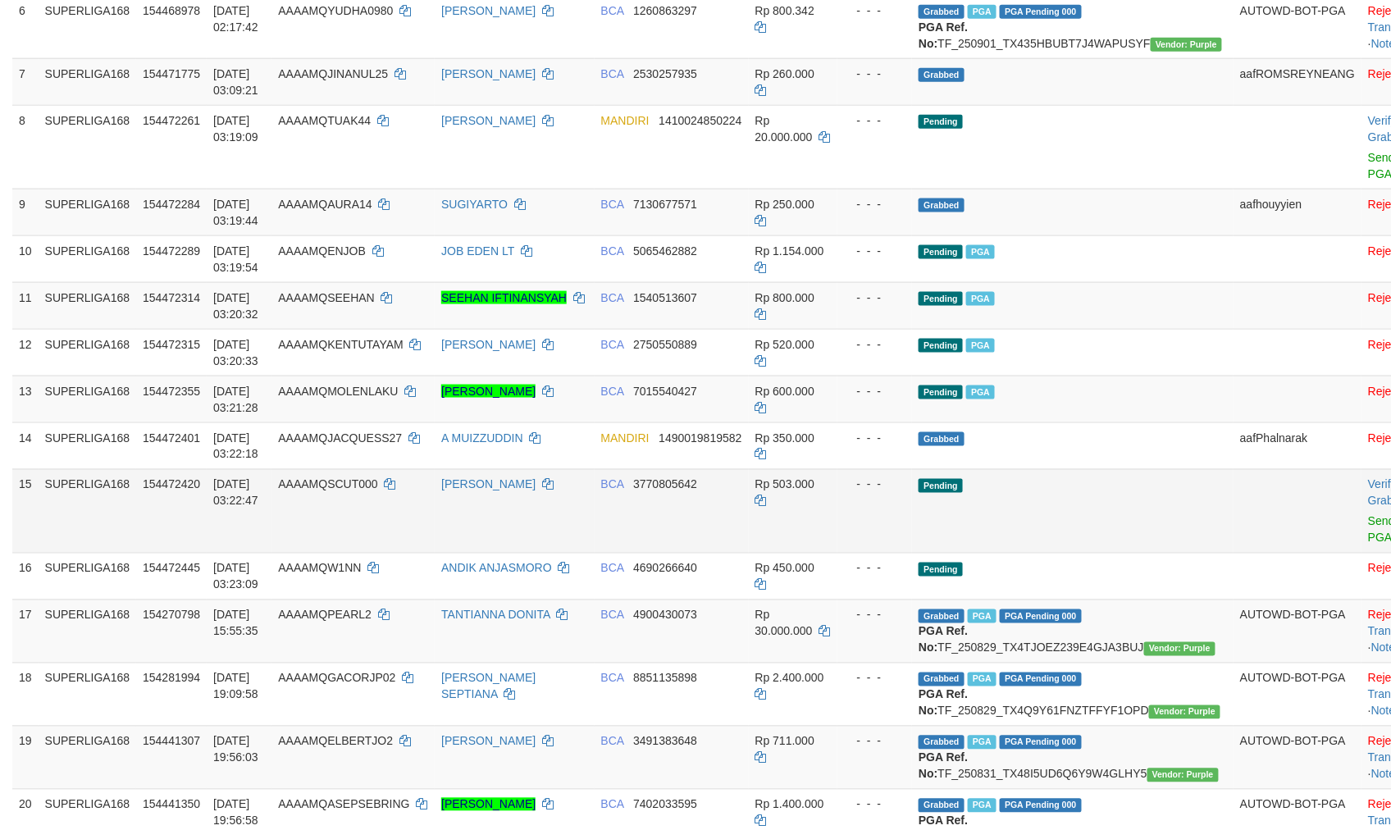  What do you see at coordinates (982, 805) in the screenshot?
I see `span: Marked by aafsoycanthlai` at bounding box center [982, 805].